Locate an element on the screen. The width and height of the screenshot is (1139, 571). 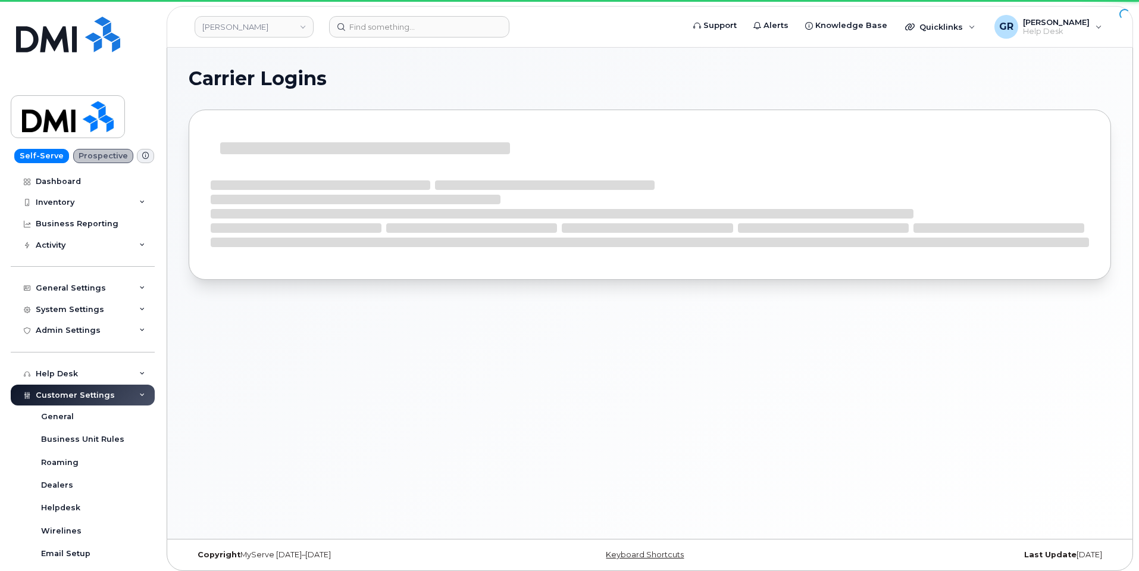
span: Carrier Logins is located at coordinates (258, 79).